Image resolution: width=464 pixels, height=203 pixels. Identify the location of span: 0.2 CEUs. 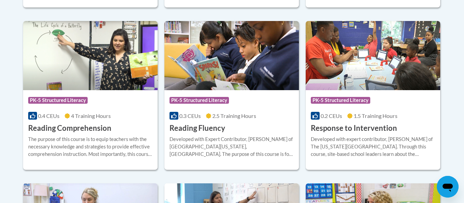
(331, 116).